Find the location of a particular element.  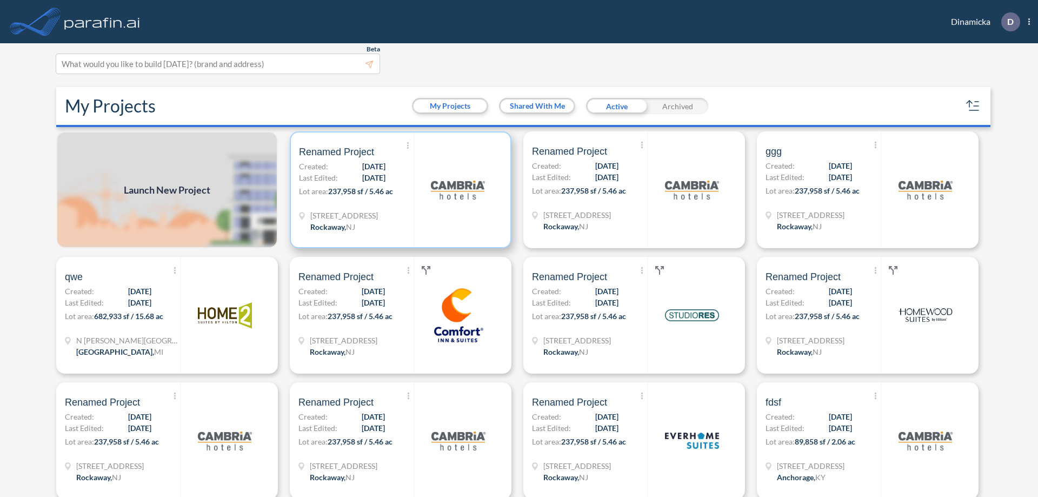

button: Shared With Me is located at coordinates (537, 106).